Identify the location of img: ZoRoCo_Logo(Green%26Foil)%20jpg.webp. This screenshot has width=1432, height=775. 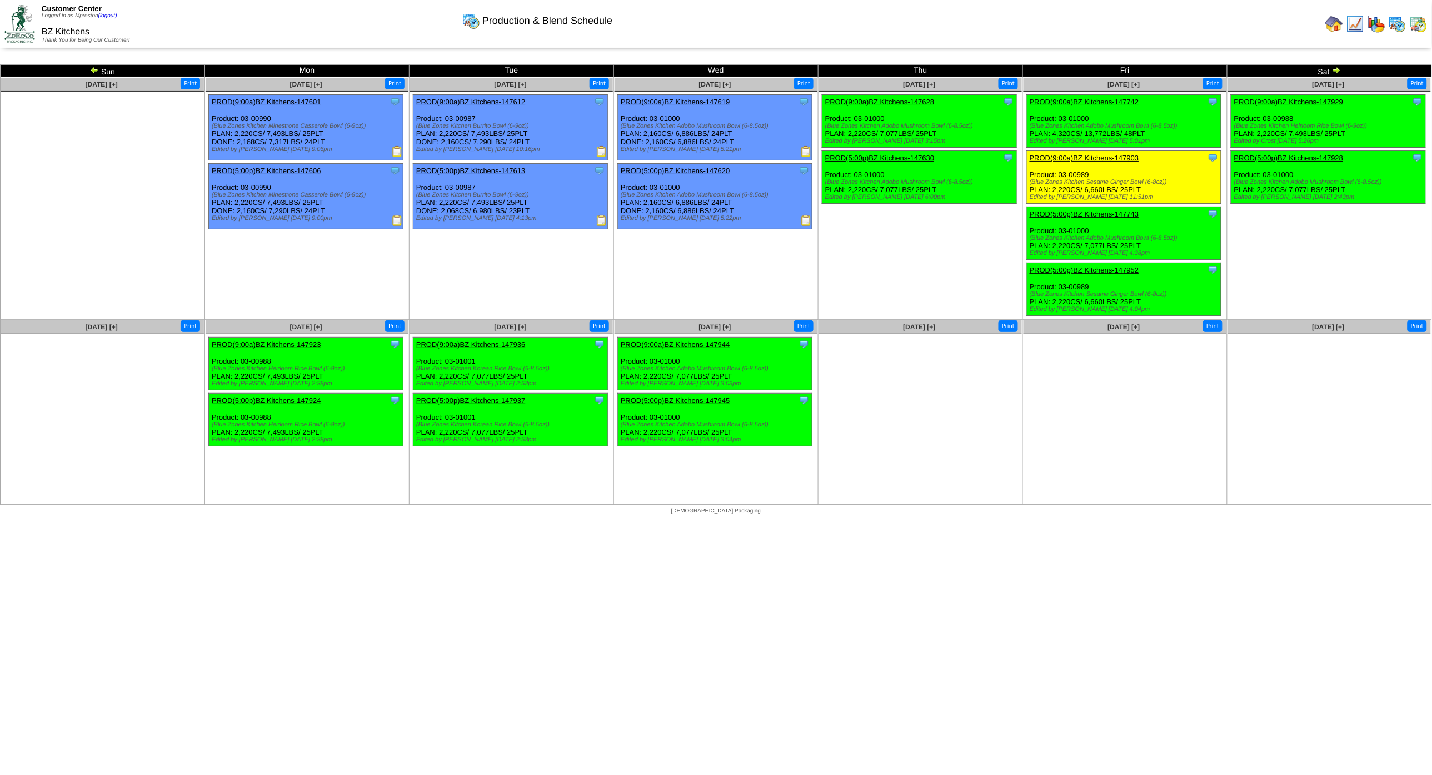
(19, 23).